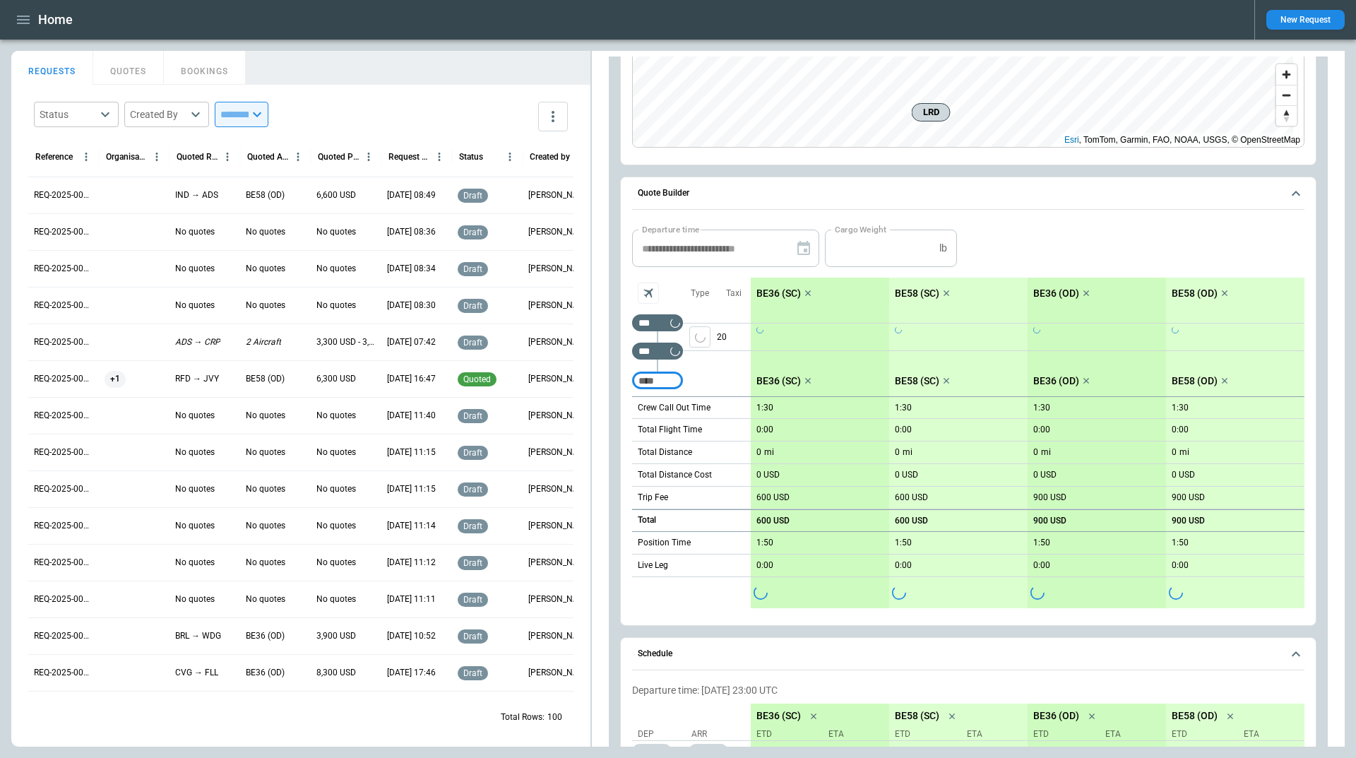 The width and height of the screenshot is (1356, 758). Describe the element at coordinates (716, 734) in the screenshot. I see `p: Arr` at that location.